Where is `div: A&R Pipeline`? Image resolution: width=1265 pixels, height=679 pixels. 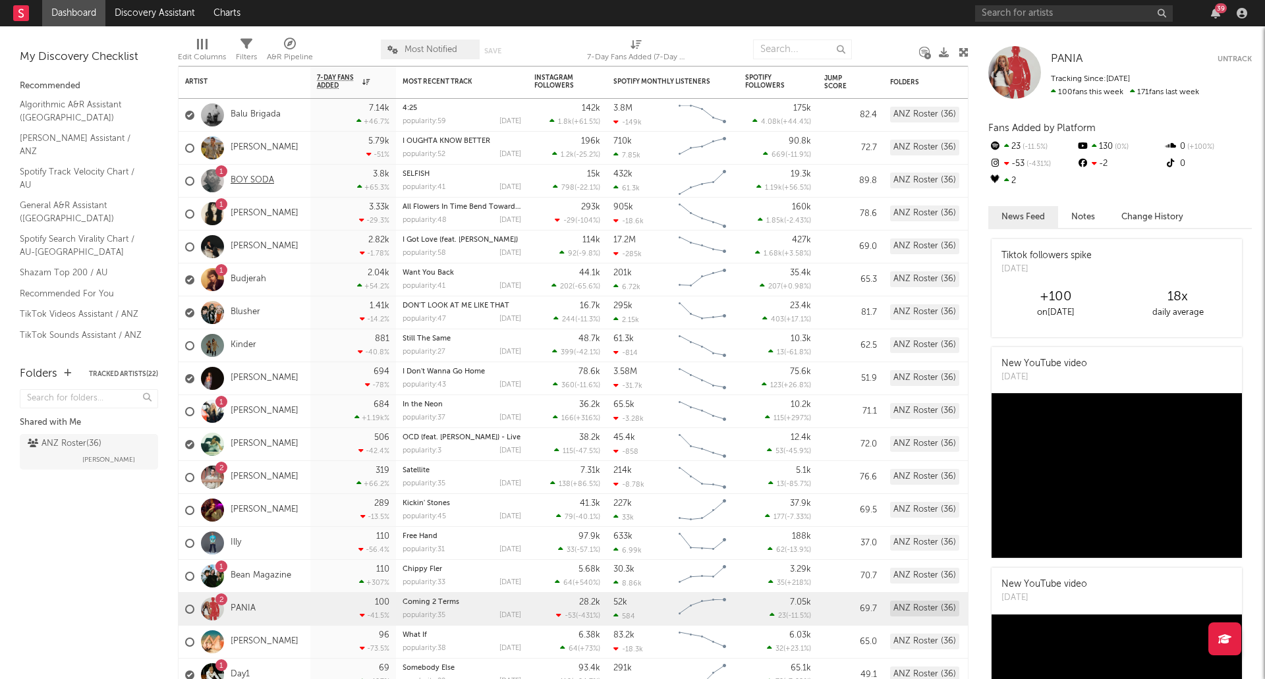 div: A&R Pipeline is located at coordinates (290, 57).